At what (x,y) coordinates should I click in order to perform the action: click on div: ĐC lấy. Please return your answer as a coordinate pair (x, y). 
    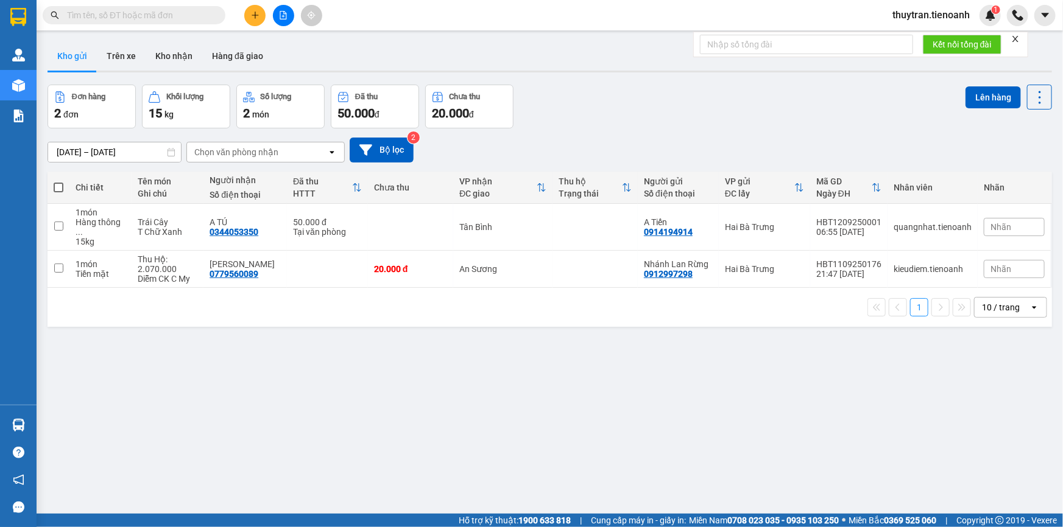
    Looking at the image, I should click on (760, 194).